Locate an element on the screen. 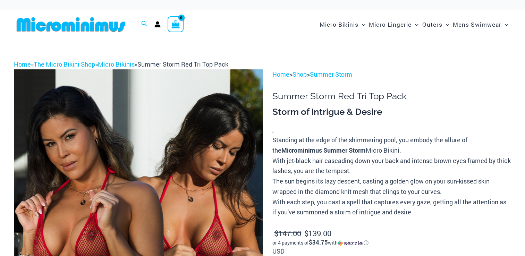  a: Micro BikinisMenu ToggleMenu Toggle is located at coordinates (343, 24).